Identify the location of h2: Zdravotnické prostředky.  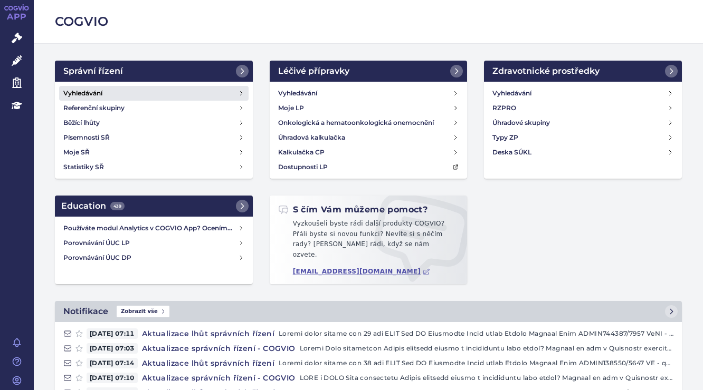
(545, 71).